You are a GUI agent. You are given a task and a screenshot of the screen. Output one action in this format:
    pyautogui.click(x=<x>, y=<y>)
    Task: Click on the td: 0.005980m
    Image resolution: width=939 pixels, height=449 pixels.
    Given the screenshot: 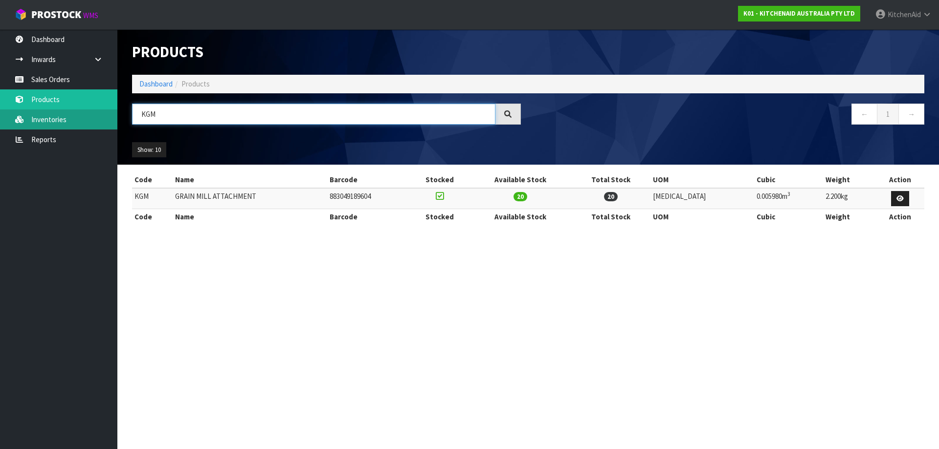 What is the action you would take?
    pyautogui.click(x=789, y=199)
    